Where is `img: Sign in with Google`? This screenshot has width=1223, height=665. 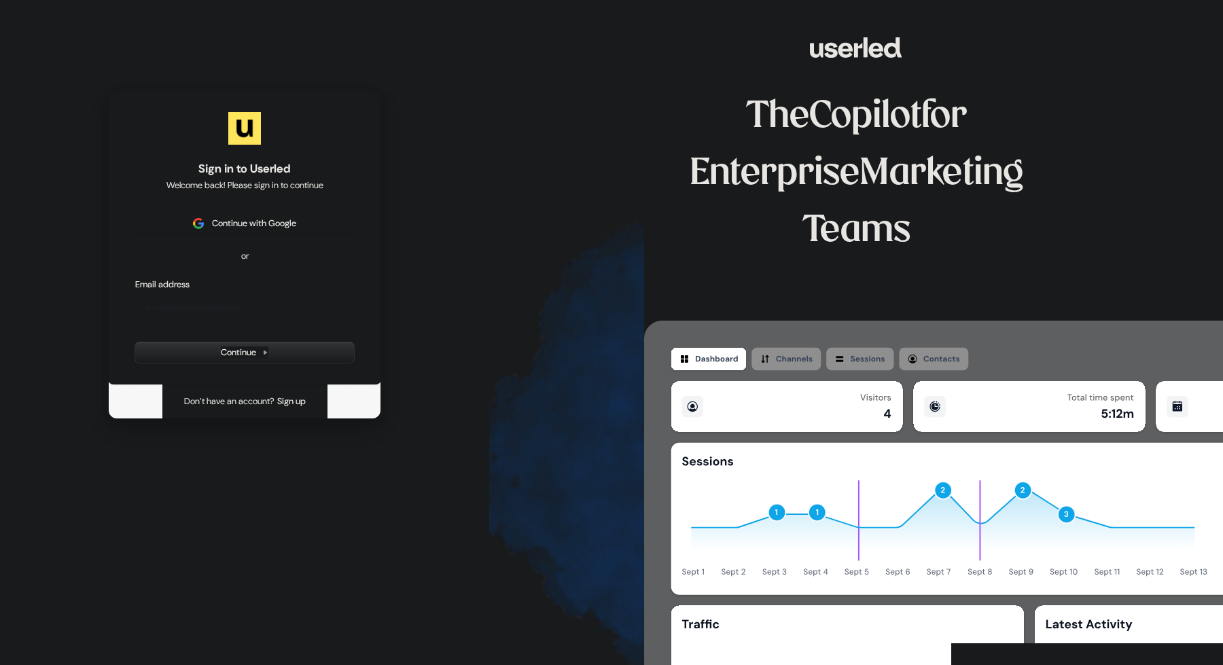
img: Sign in with Google is located at coordinates (198, 224).